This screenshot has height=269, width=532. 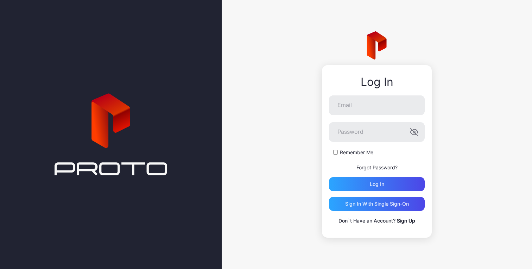 What do you see at coordinates (377, 184) in the screenshot?
I see `button: Log in` at bounding box center [377, 184].